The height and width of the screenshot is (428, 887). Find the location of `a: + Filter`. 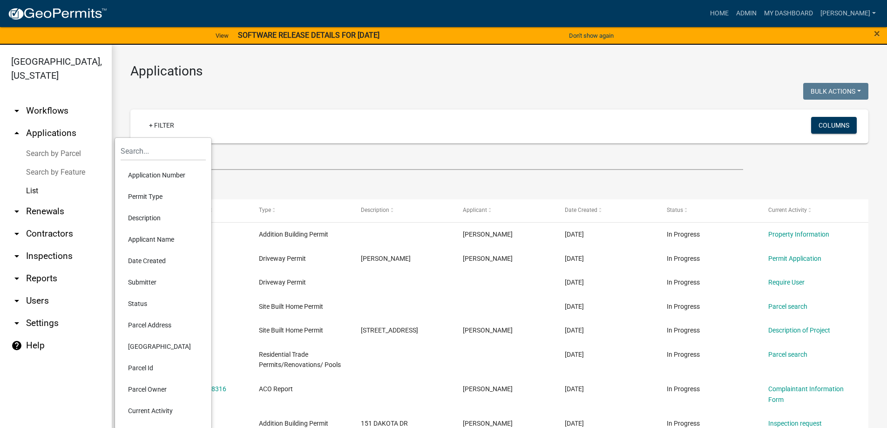

a: + Filter is located at coordinates (162, 125).